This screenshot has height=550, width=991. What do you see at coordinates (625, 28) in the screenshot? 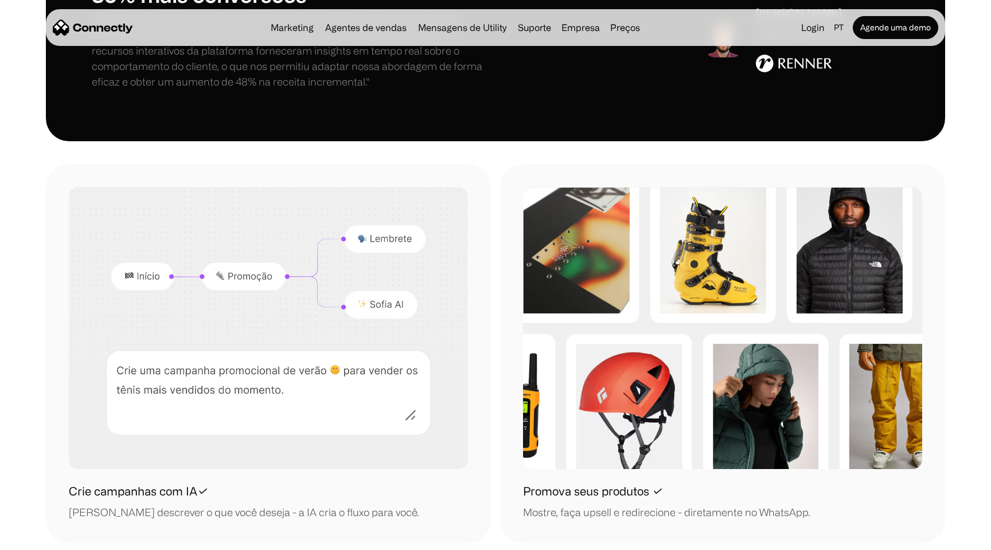
I see `a: Preços` at bounding box center [625, 28].